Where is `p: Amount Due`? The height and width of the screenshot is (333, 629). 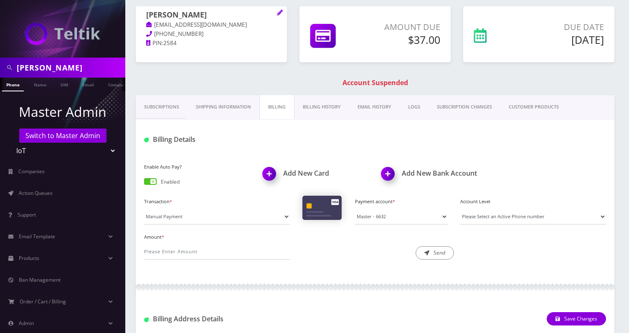 p: Amount Due is located at coordinates (405, 27).